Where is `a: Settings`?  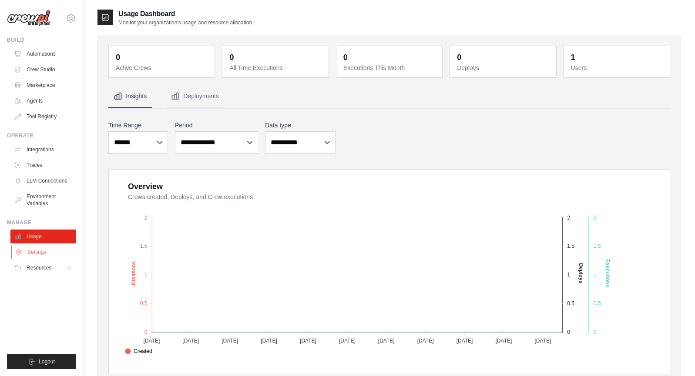
a: Settings is located at coordinates (44, 252).